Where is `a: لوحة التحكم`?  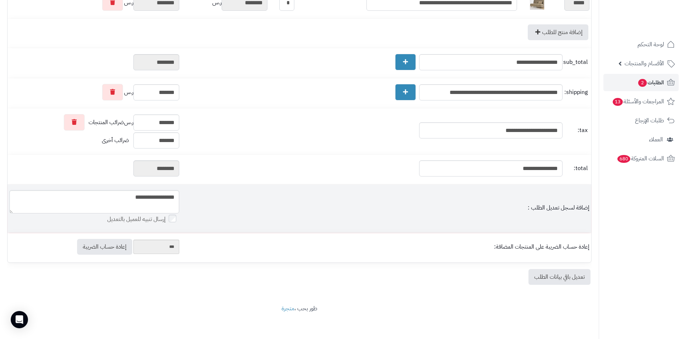
a: لوحة التحكم is located at coordinates (641, 44).